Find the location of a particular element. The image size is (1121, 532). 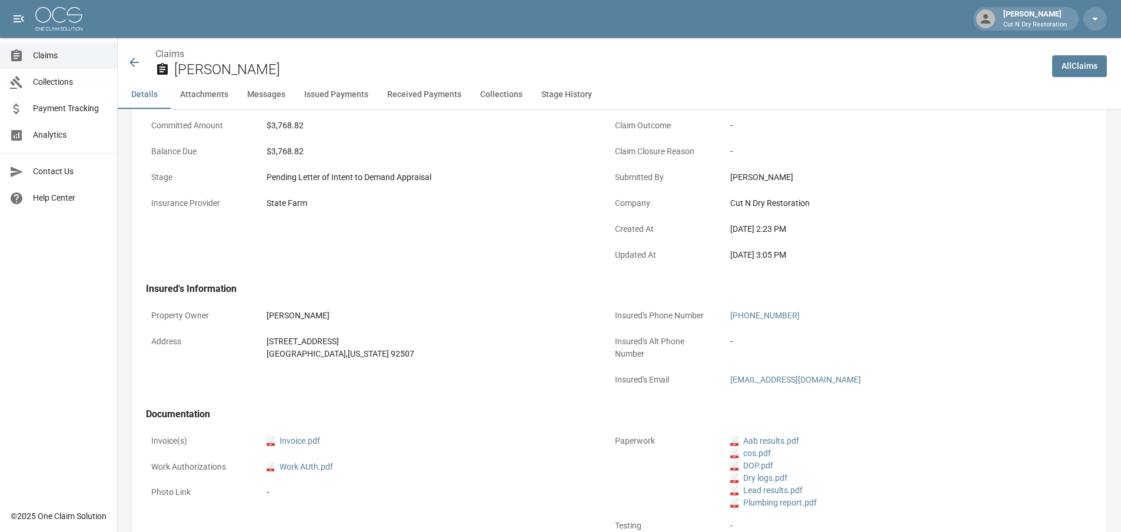

a: Claims is located at coordinates (169, 54).